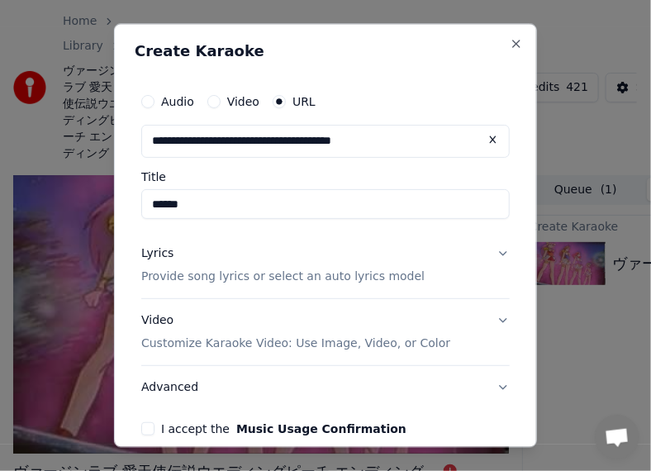 The height and width of the screenshot is (471, 651). What do you see at coordinates (282, 277) in the screenshot?
I see `p: Provide song lyrics or select an auto lyrics model` at bounding box center [282, 277].